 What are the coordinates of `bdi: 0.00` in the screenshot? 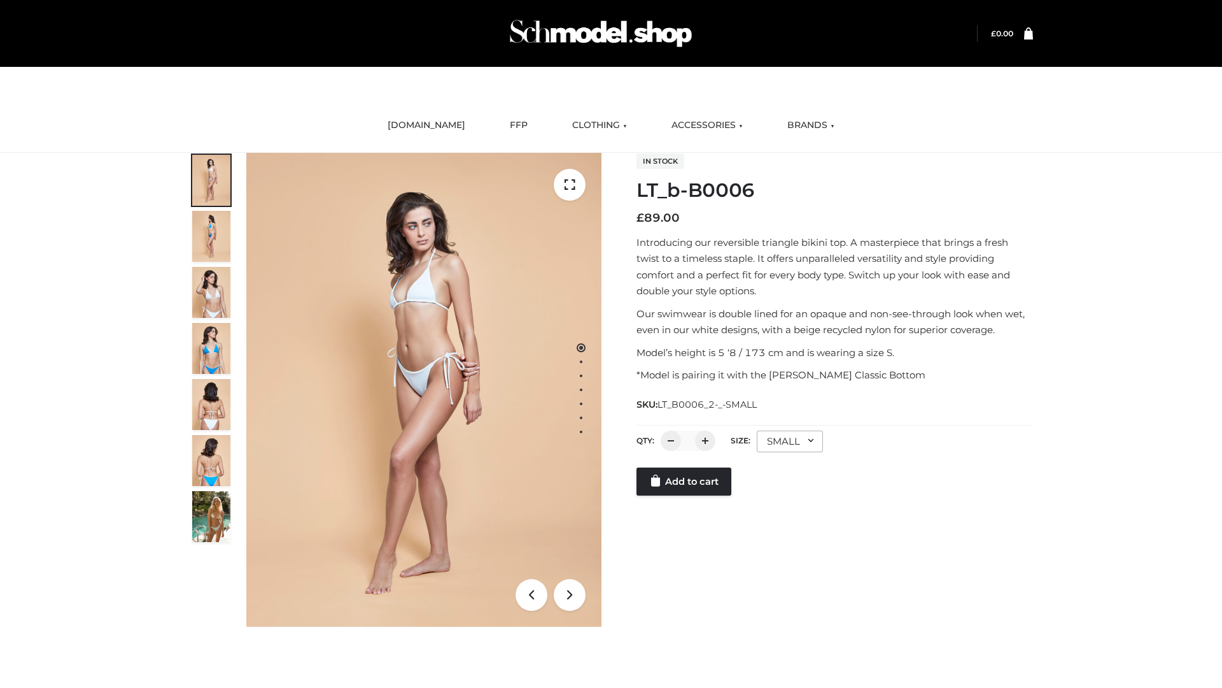 It's located at (1002, 33).